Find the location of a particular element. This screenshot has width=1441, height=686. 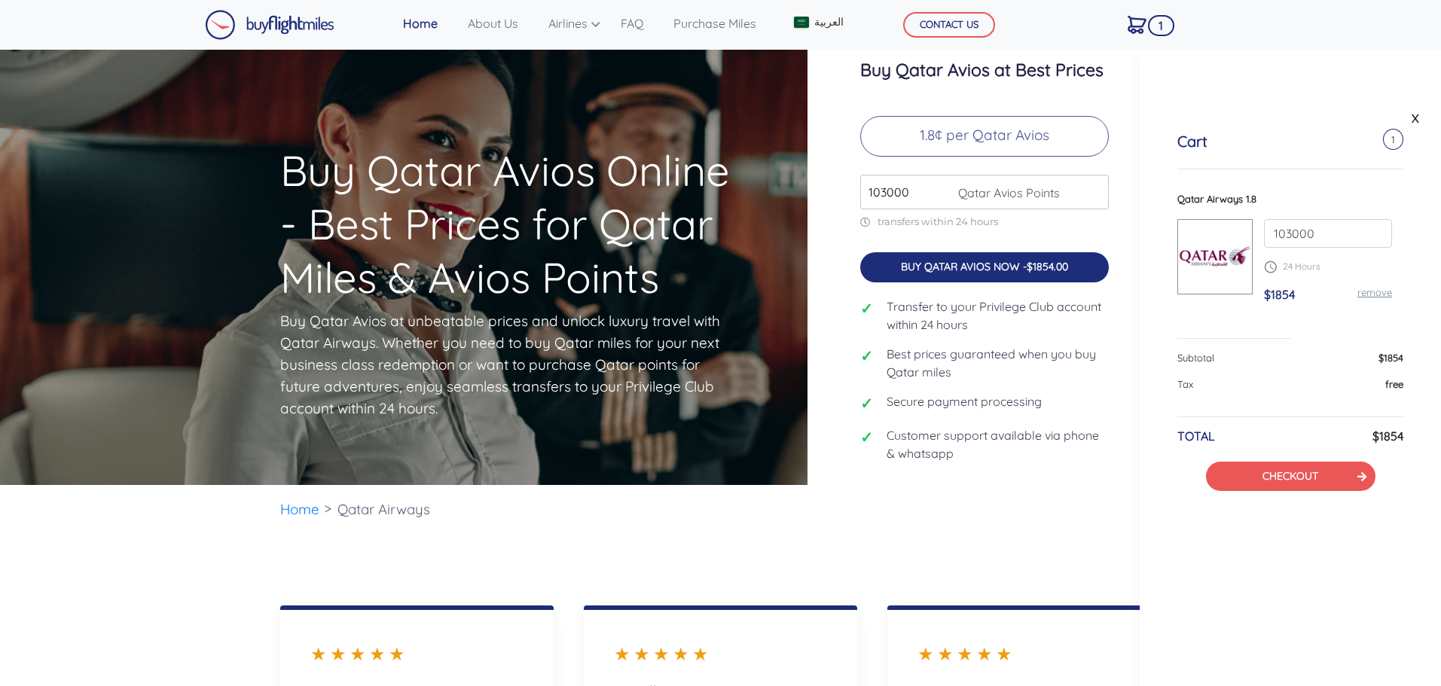

a: CHECKOUT is located at coordinates (1290, 476).